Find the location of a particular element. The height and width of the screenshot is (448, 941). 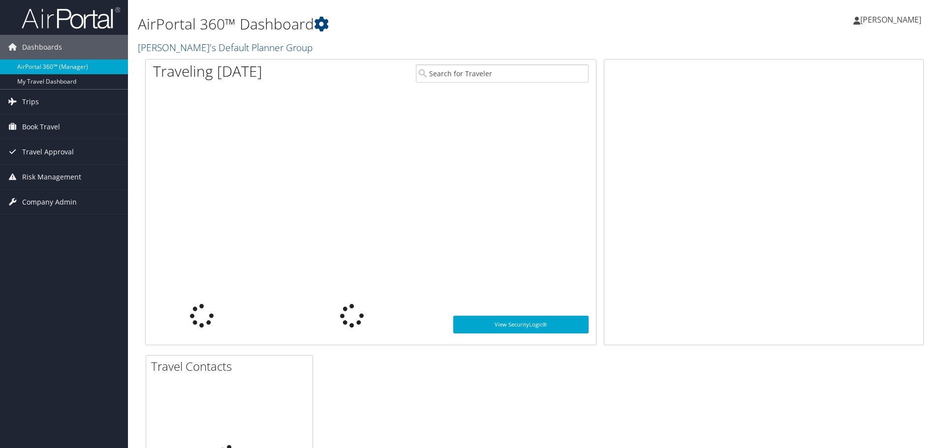

a: View SecurityLogic® is located at coordinates (520, 325).